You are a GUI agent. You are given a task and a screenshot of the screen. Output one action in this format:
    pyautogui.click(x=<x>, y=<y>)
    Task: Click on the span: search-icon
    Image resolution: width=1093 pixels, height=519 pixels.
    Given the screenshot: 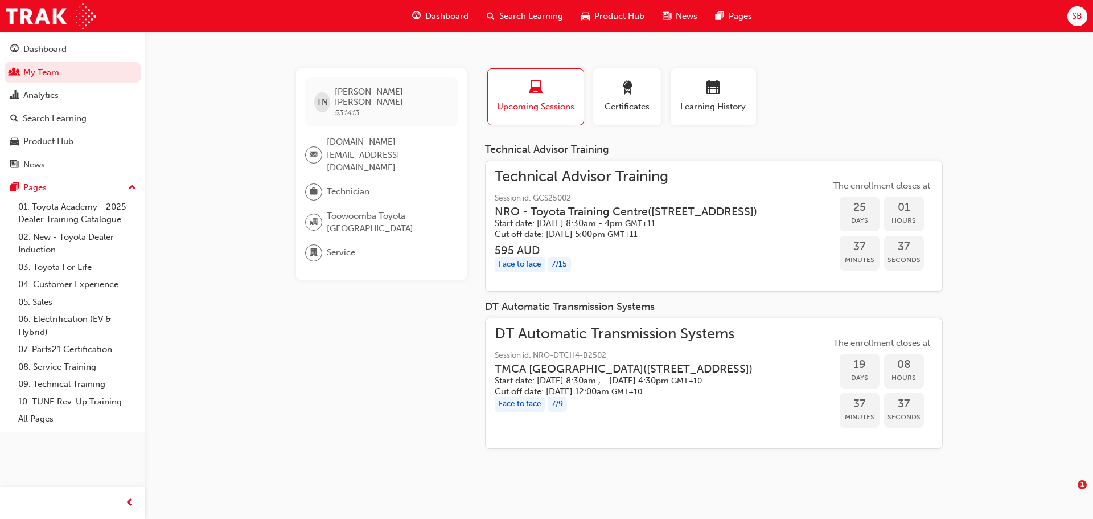 What is the action you would take?
    pyautogui.click(x=491, y=16)
    